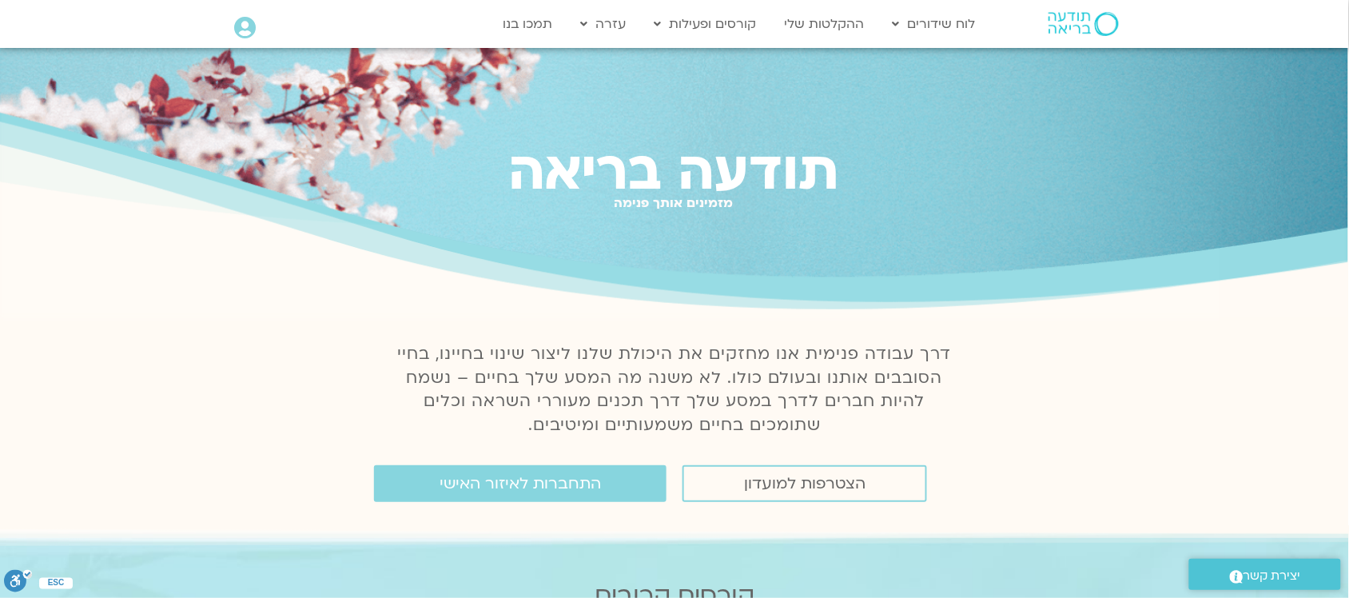 This screenshot has width=1349, height=598. Describe the element at coordinates (706, 24) in the screenshot. I see `a: קורסים ופעילות` at that location.